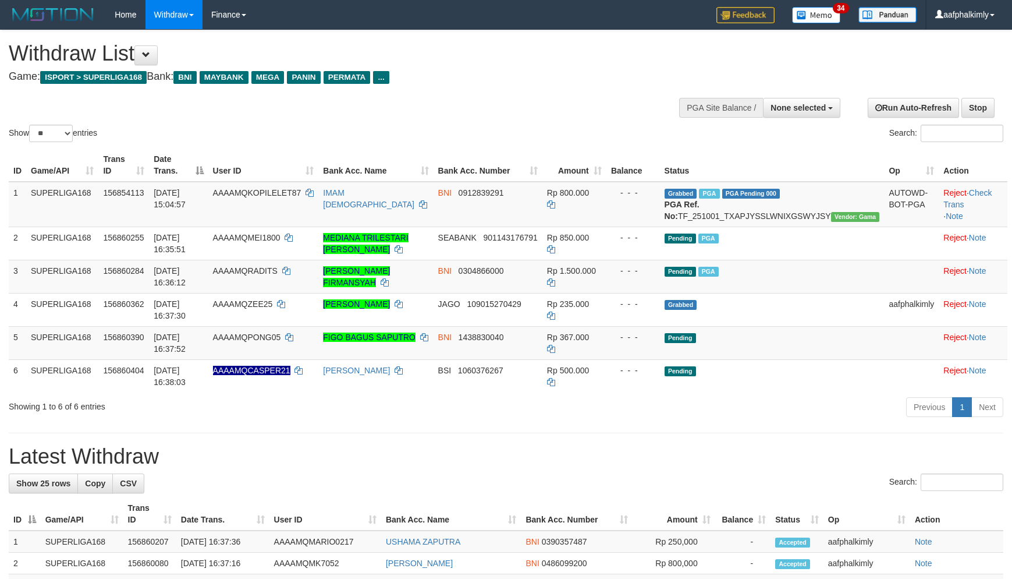 The width and height of the screenshot is (1012, 579). Describe the element at coordinates (568, 304) in the screenshot. I see `span: Rp 235.000` at that location.